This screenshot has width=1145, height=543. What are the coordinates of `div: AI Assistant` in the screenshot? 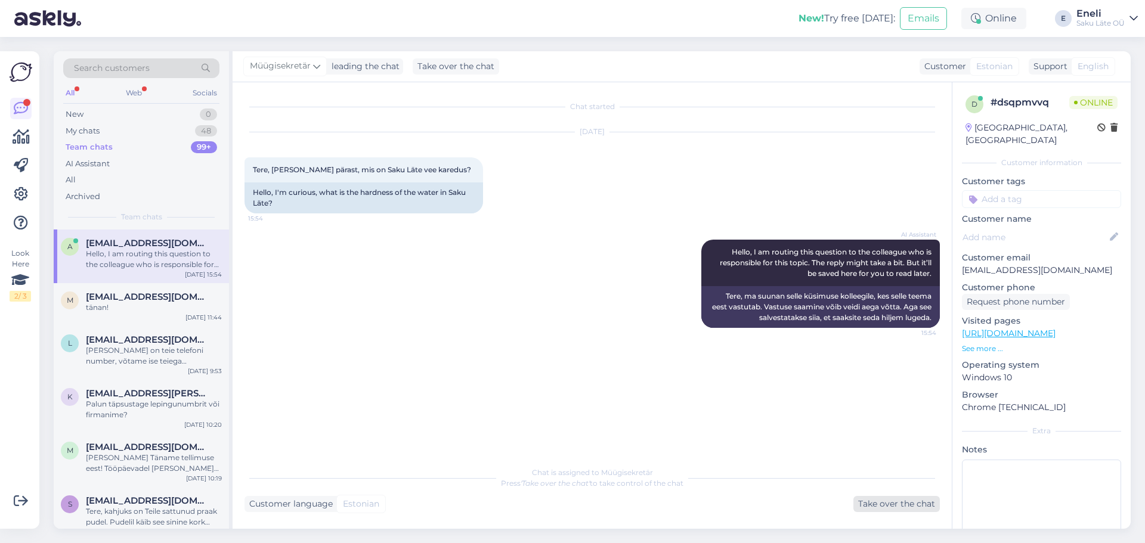 It's located at (88, 164).